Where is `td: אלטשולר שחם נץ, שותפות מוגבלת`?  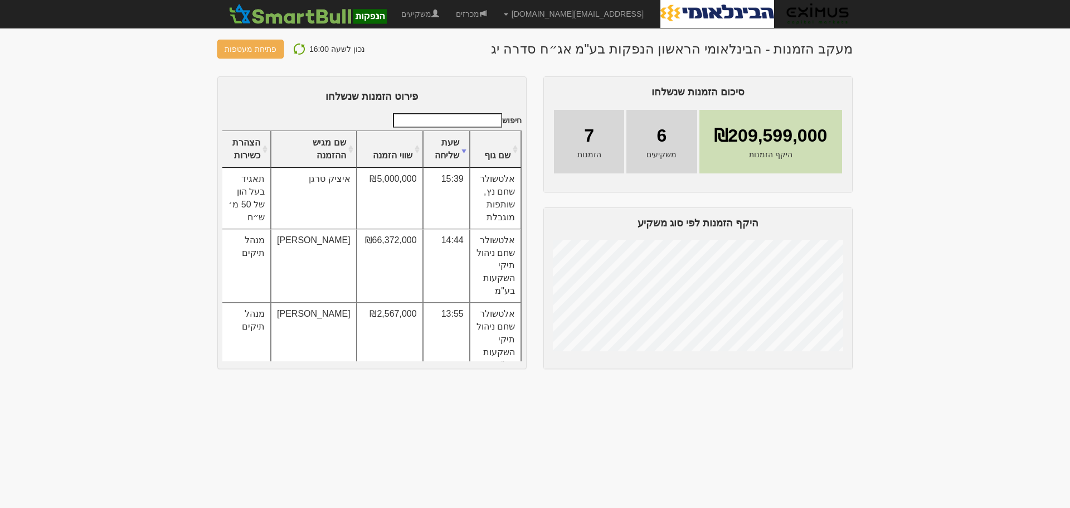 td: אלטשולר שחם נץ, שותפות מוגבלת is located at coordinates (495, 198).